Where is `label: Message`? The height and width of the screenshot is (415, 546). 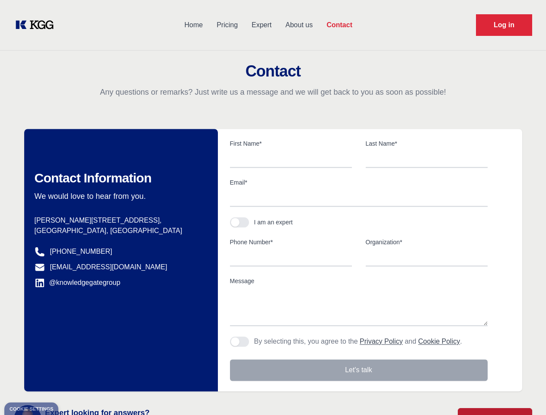
label: Message is located at coordinates (359, 281).